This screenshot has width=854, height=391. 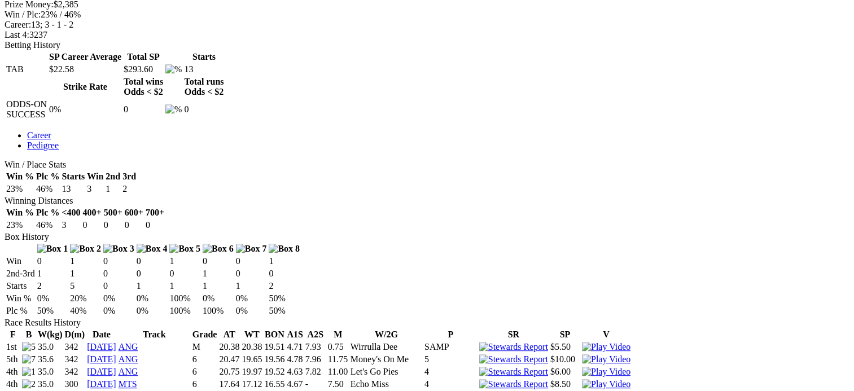 What do you see at coordinates (204, 69) in the screenshot?
I see `td: 13` at bounding box center [204, 69].